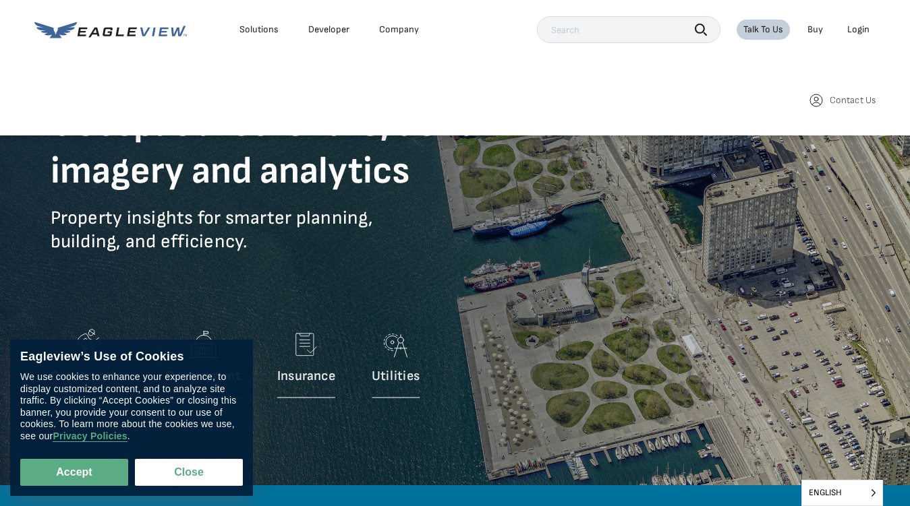  What do you see at coordinates (858, 30) in the screenshot?
I see `div: Login` at bounding box center [858, 30].